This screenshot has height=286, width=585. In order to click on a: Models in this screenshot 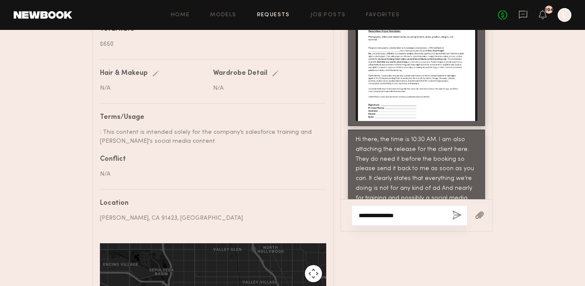, I will do `click(223, 15)`.